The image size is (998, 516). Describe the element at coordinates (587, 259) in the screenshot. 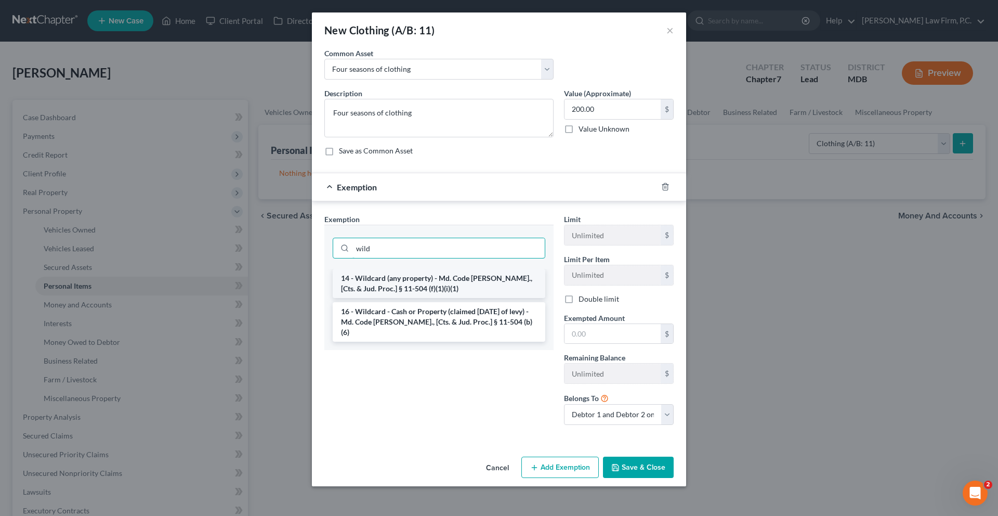

I see `label: Limit Per Item` at that location.